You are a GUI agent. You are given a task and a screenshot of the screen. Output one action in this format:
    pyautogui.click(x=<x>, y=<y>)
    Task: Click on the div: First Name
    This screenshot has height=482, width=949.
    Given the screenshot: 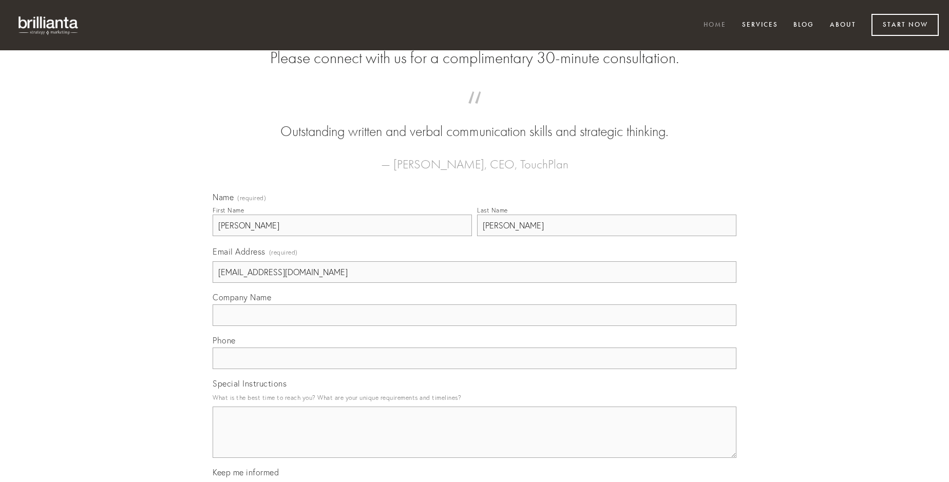 What is the action you would take?
    pyautogui.click(x=228, y=210)
    